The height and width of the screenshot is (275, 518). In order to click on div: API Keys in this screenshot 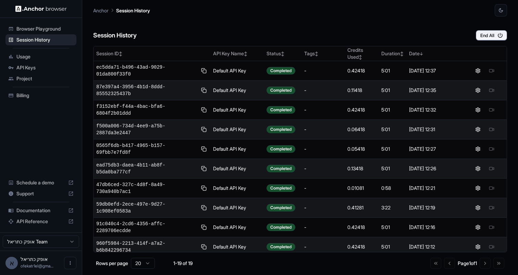, I will do `click(41, 68)`.